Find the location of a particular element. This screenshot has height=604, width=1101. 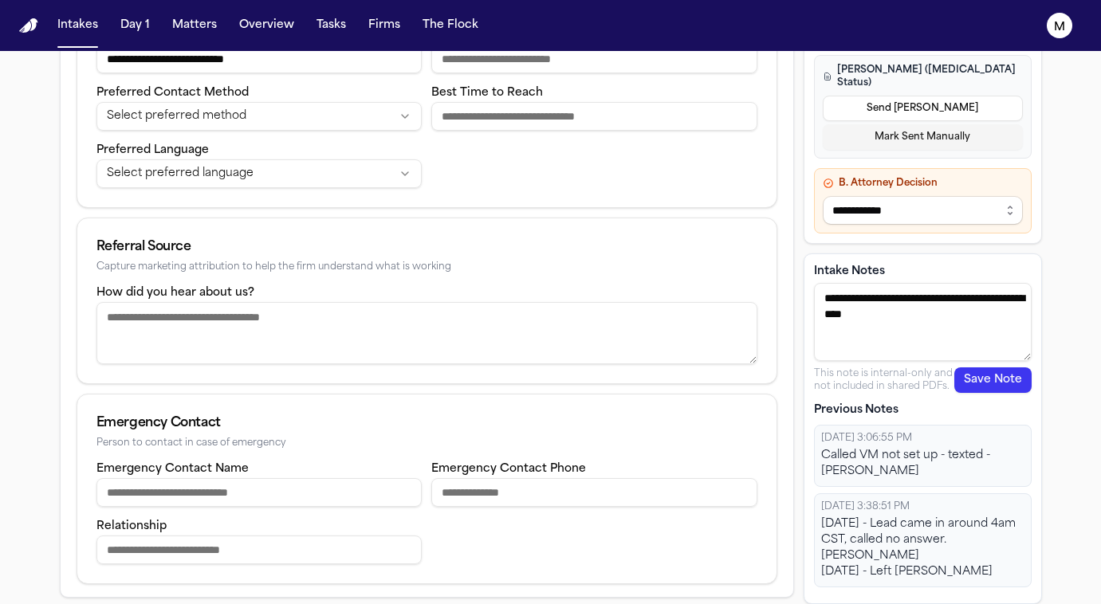

a: Firms is located at coordinates (384, 26).